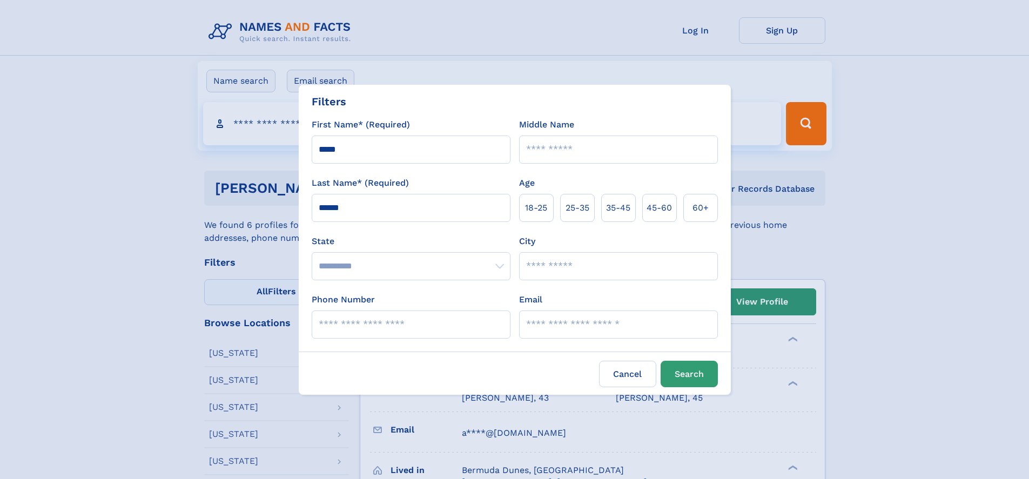  I want to click on label: Cancel, so click(628, 374).